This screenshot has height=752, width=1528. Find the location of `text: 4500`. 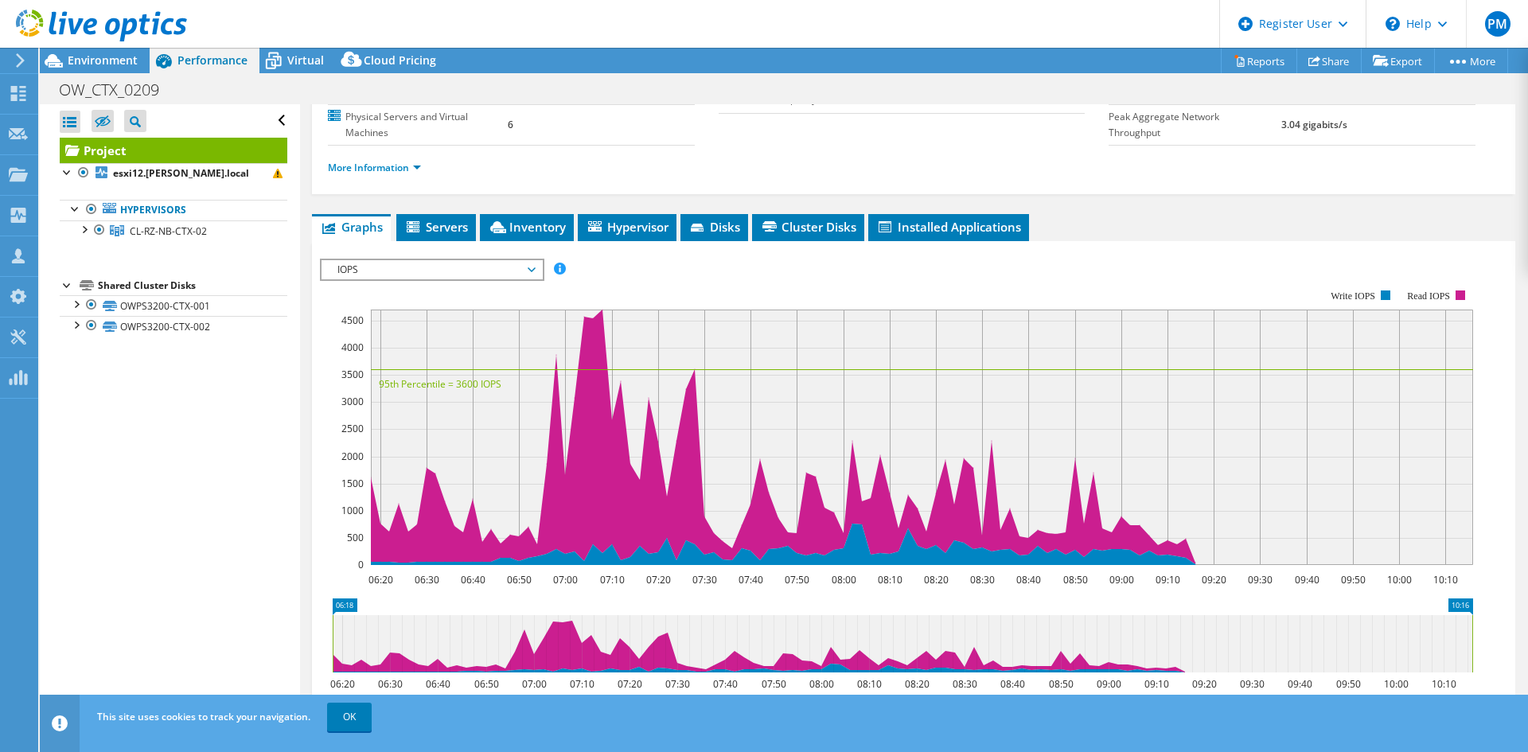

text: 4500 is located at coordinates (352, 320).